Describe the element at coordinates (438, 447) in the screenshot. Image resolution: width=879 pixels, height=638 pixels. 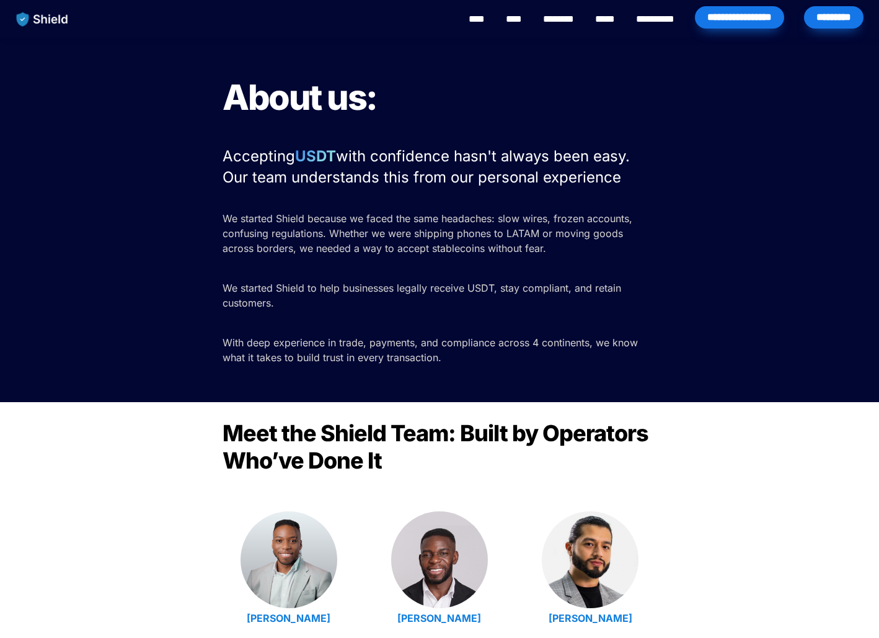
I see `span: Meet the Shield Team: Built by Operators Who’ve Done It` at that location.